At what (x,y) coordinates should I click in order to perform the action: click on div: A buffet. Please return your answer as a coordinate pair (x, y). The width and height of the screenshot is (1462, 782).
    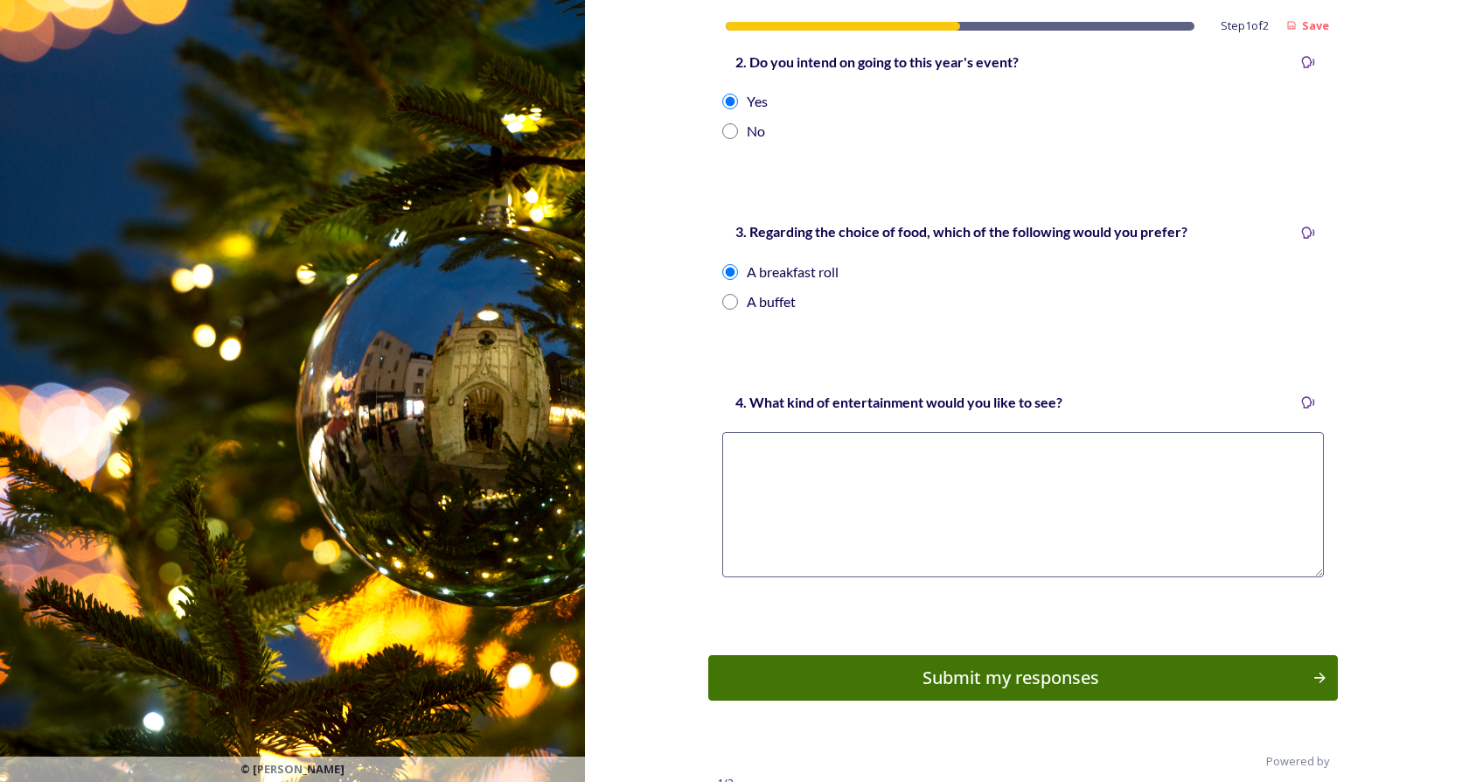
    Looking at the image, I should click on (771, 302).